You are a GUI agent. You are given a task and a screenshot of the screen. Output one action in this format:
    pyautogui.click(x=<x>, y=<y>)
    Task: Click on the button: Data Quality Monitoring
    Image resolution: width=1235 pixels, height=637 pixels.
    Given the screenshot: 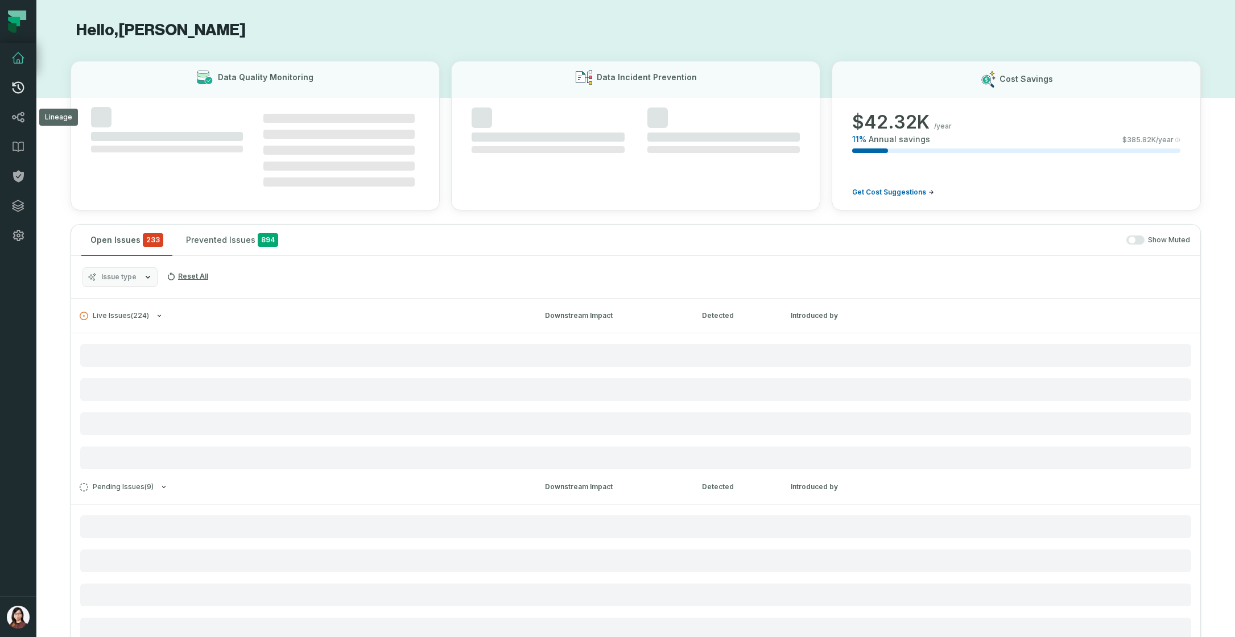 What is the action you would take?
    pyautogui.click(x=255, y=135)
    